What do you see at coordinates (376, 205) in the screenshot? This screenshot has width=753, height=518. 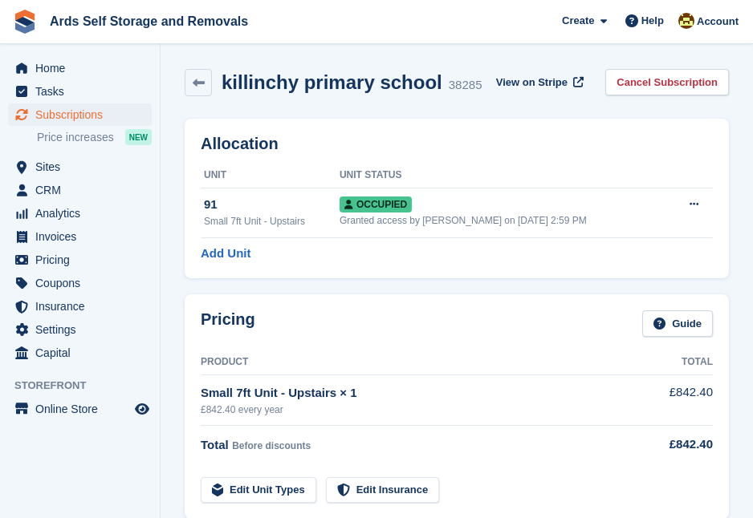 I see `span: Occupied` at bounding box center [376, 205].